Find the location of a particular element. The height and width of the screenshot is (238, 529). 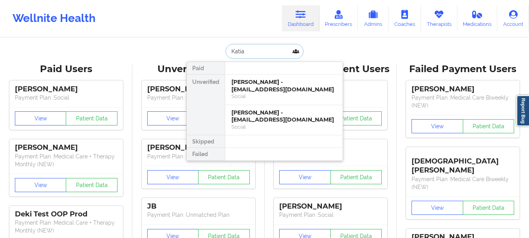

a: Account is located at coordinates (513, 18).